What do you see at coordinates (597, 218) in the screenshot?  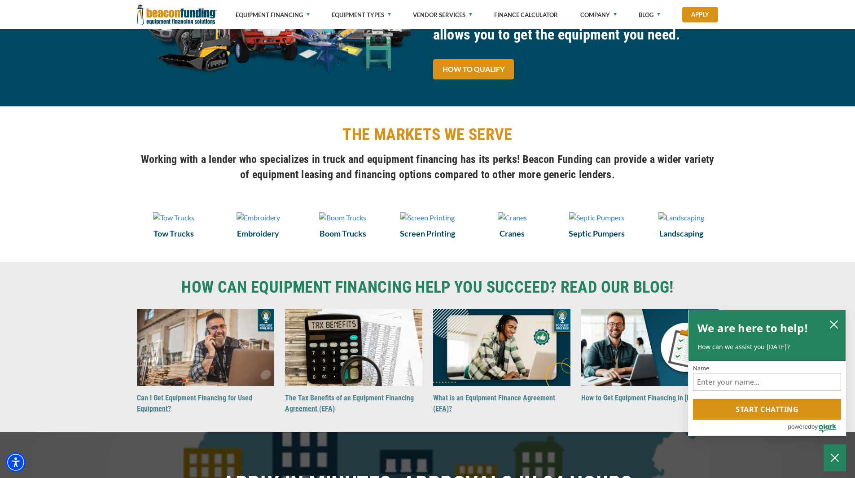 I see `img: Septic Pumpers` at bounding box center [597, 218].